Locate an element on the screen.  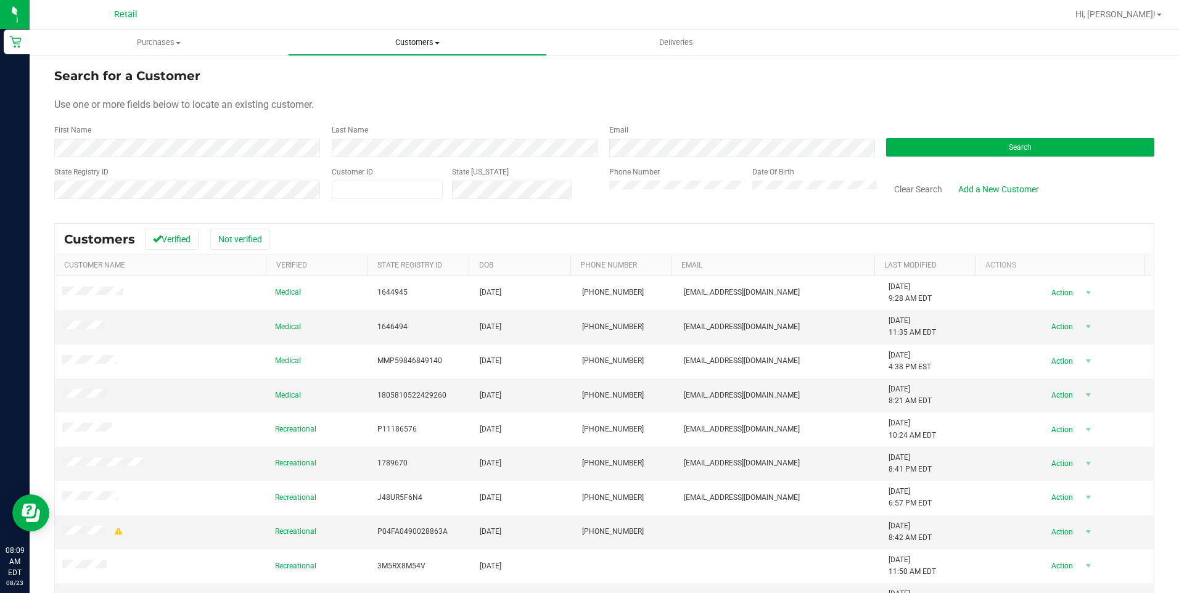
a: Purchases is located at coordinates (158, 43).